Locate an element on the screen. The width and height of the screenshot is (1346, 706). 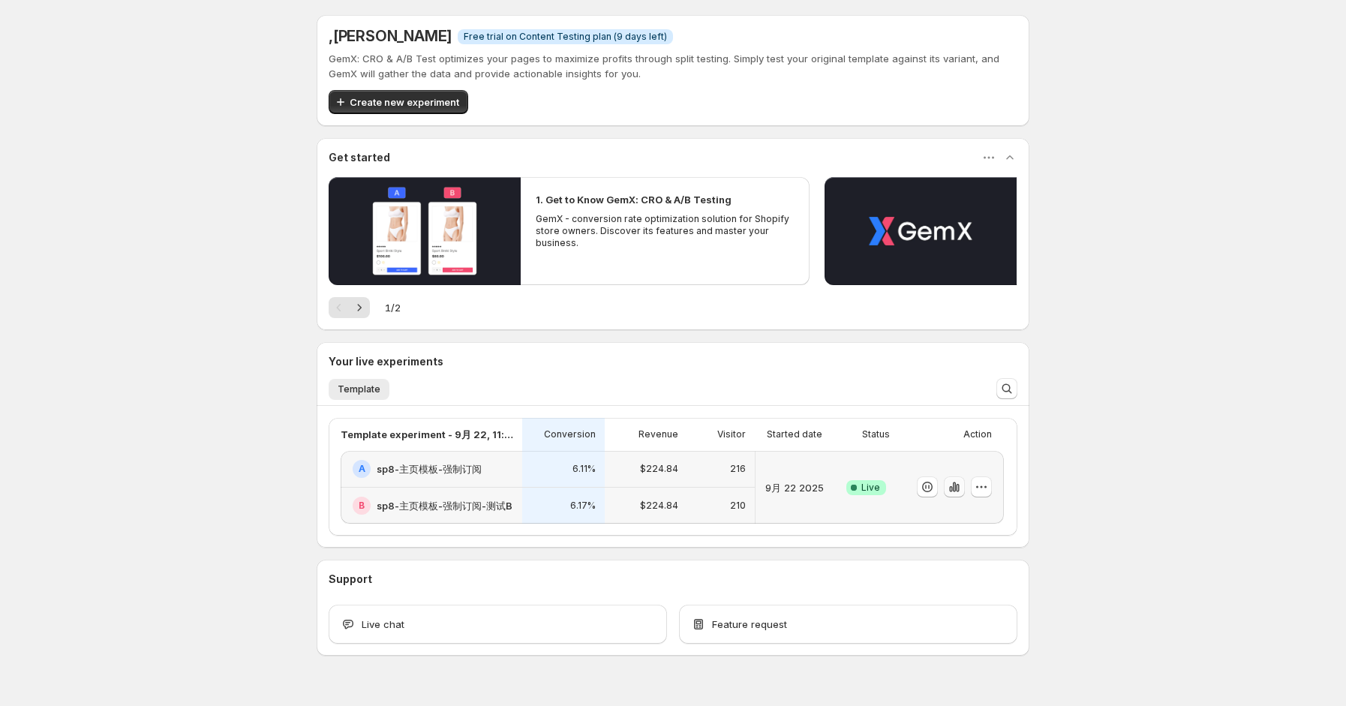
h3: Support is located at coordinates (350, 579).